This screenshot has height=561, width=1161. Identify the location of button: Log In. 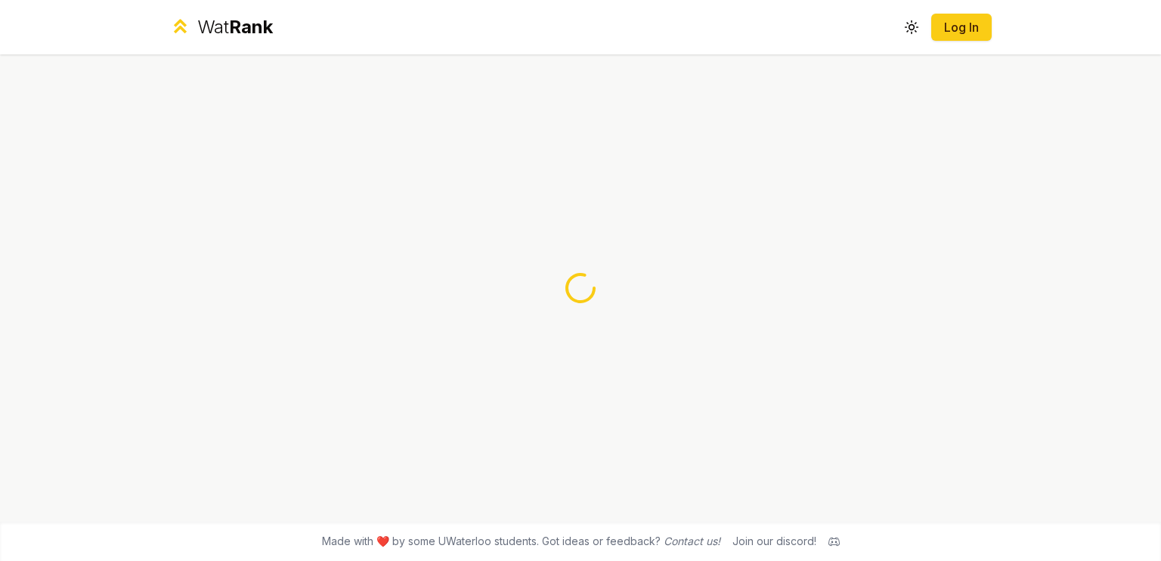
(962, 27).